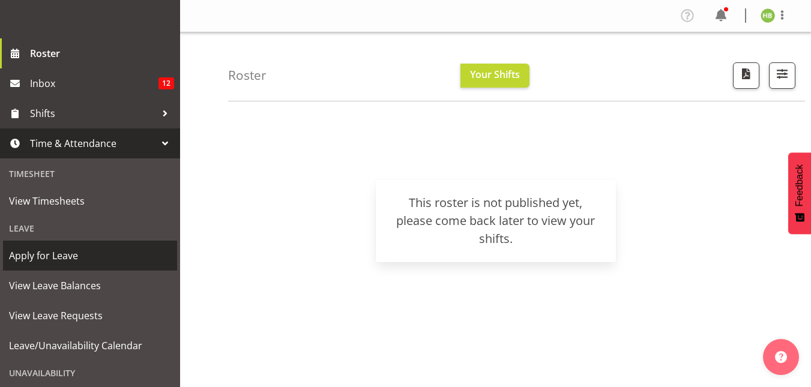 This screenshot has width=811, height=387. What do you see at coordinates (782, 76) in the screenshot?
I see `button: Filter Shifts` at bounding box center [782, 76].